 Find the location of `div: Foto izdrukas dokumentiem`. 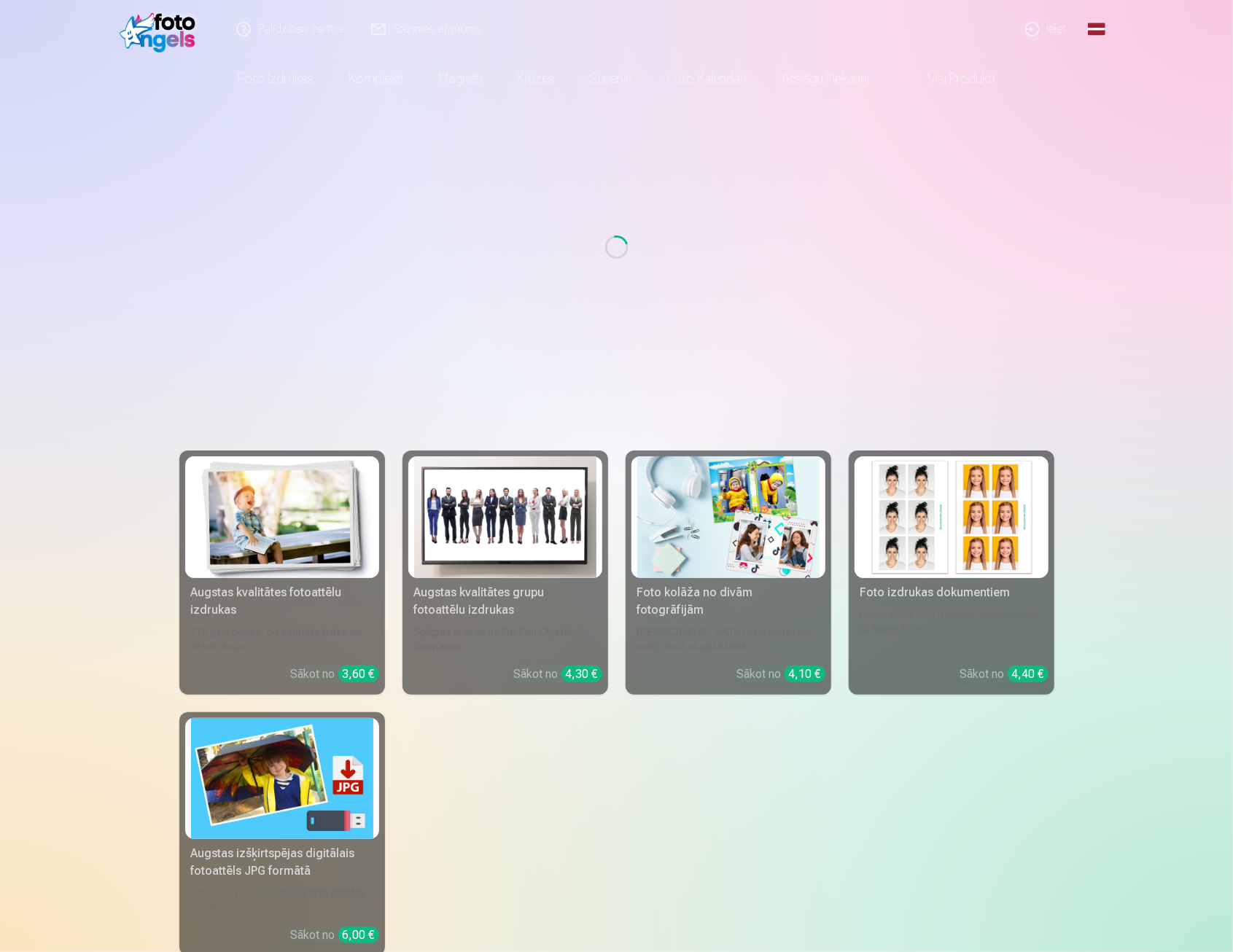

div: Foto izdrukas dokumentiem is located at coordinates (951, 593).